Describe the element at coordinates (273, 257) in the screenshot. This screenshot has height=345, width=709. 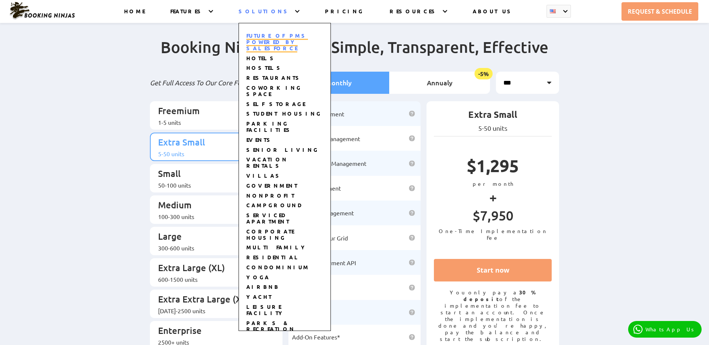
I see `a: RESIDENTIAL` at that location.